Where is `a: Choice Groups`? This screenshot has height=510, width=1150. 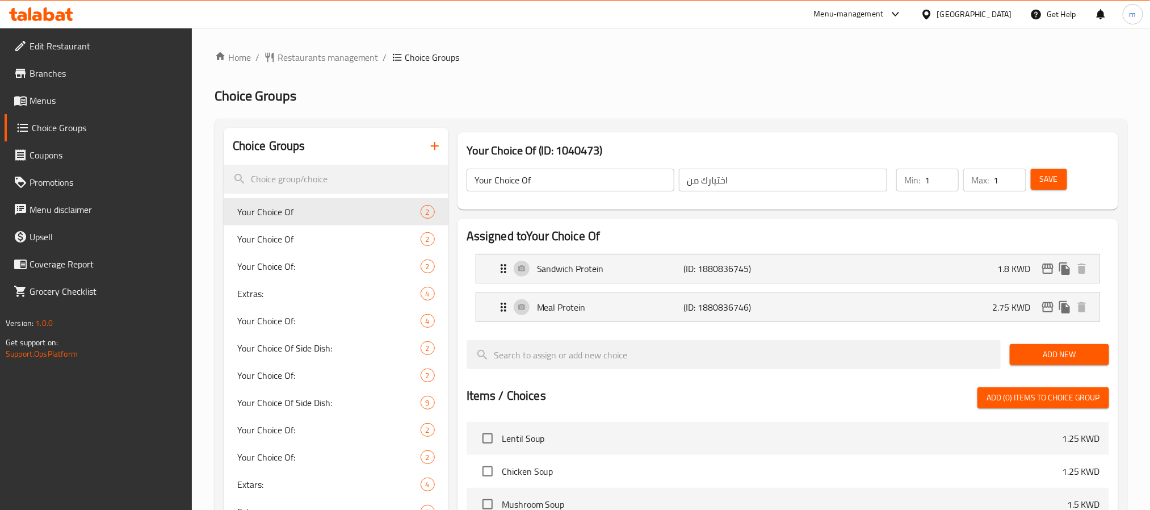 a: Choice Groups is located at coordinates (98, 128).